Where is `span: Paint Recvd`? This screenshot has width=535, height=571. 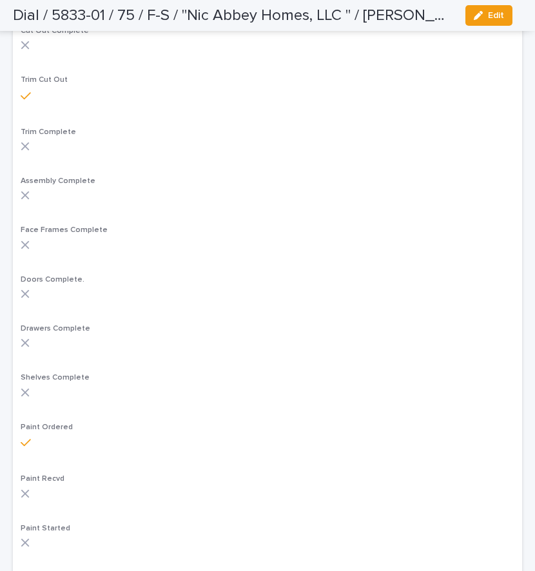
span: Paint Recvd is located at coordinates (43, 479).